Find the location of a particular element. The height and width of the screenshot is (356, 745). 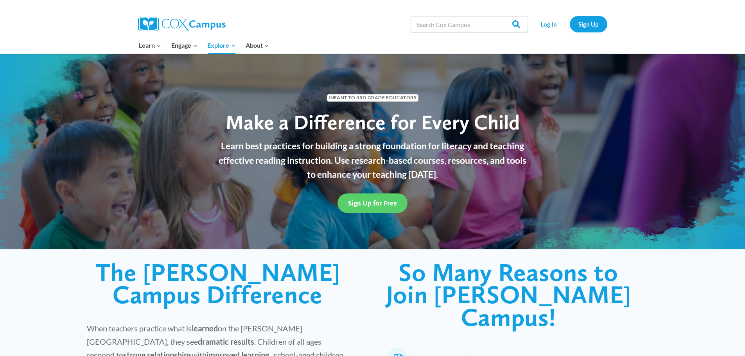

span: About is located at coordinates (257, 45).